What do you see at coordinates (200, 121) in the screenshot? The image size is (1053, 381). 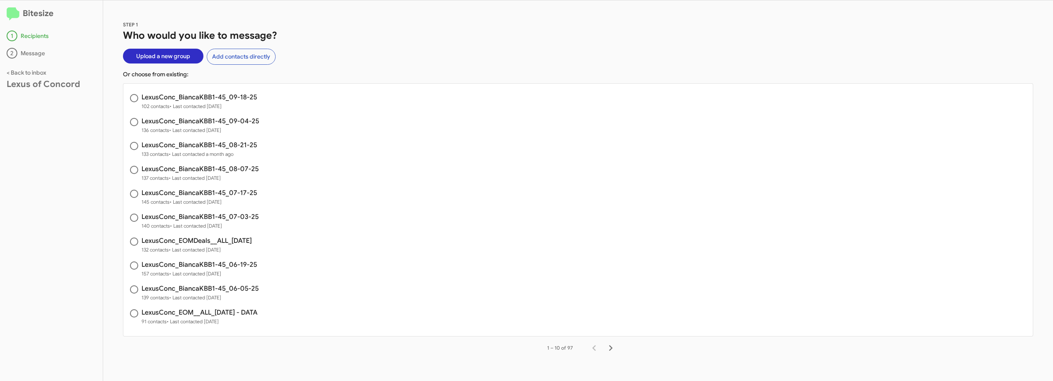 I see `h3: LexusConc_BiancaKBB1-45_09-04-25` at bounding box center [200, 121].